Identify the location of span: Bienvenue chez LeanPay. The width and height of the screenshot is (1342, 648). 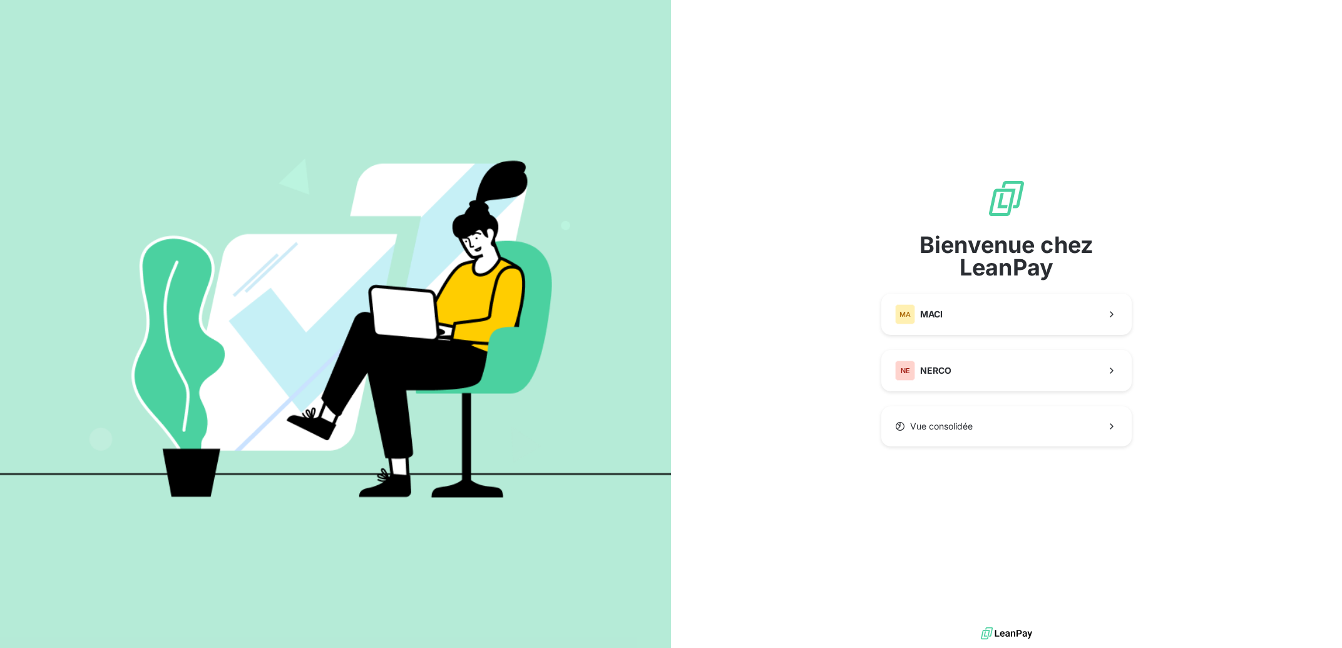
(1006, 256).